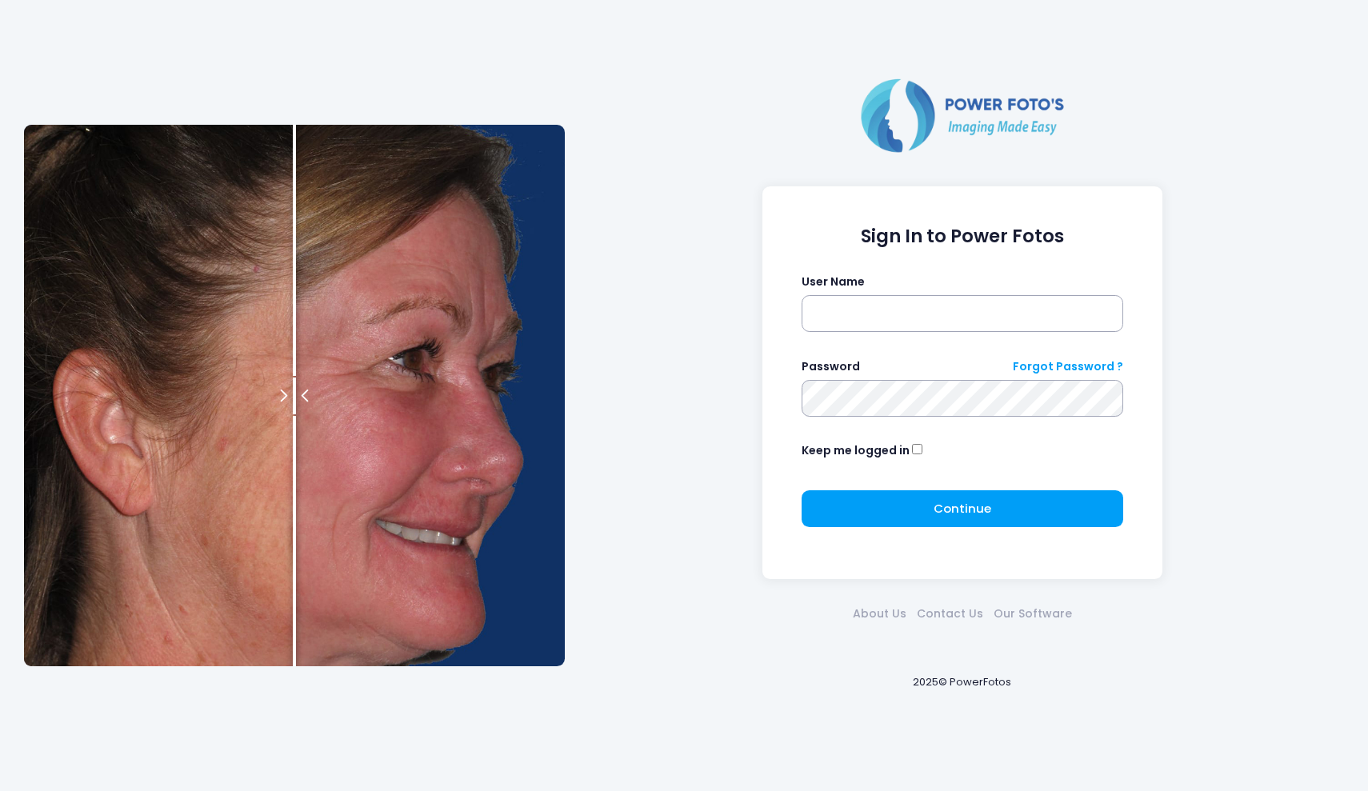 This screenshot has width=1368, height=791. Describe the element at coordinates (962, 681) in the screenshot. I see `div: 2025© PowerFotos` at that location.